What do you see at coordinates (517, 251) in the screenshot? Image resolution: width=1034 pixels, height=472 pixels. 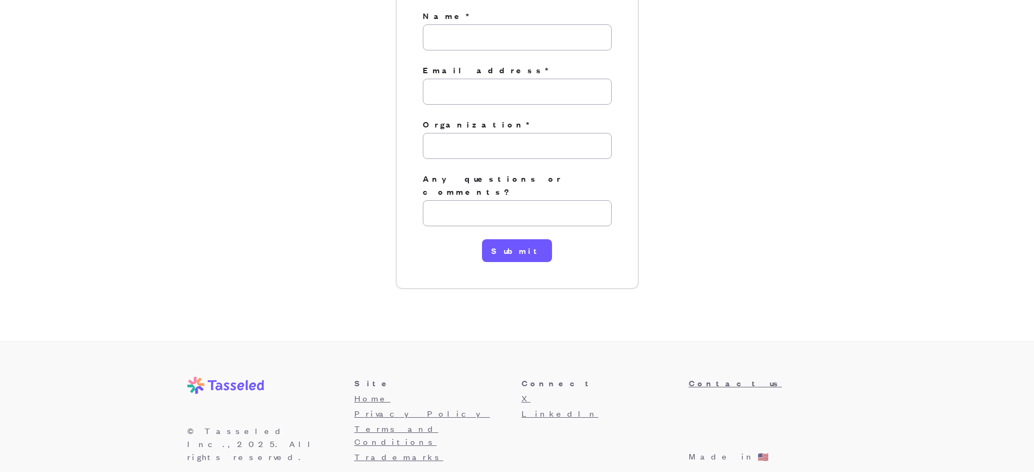 I see `button: Submit` at bounding box center [517, 251].